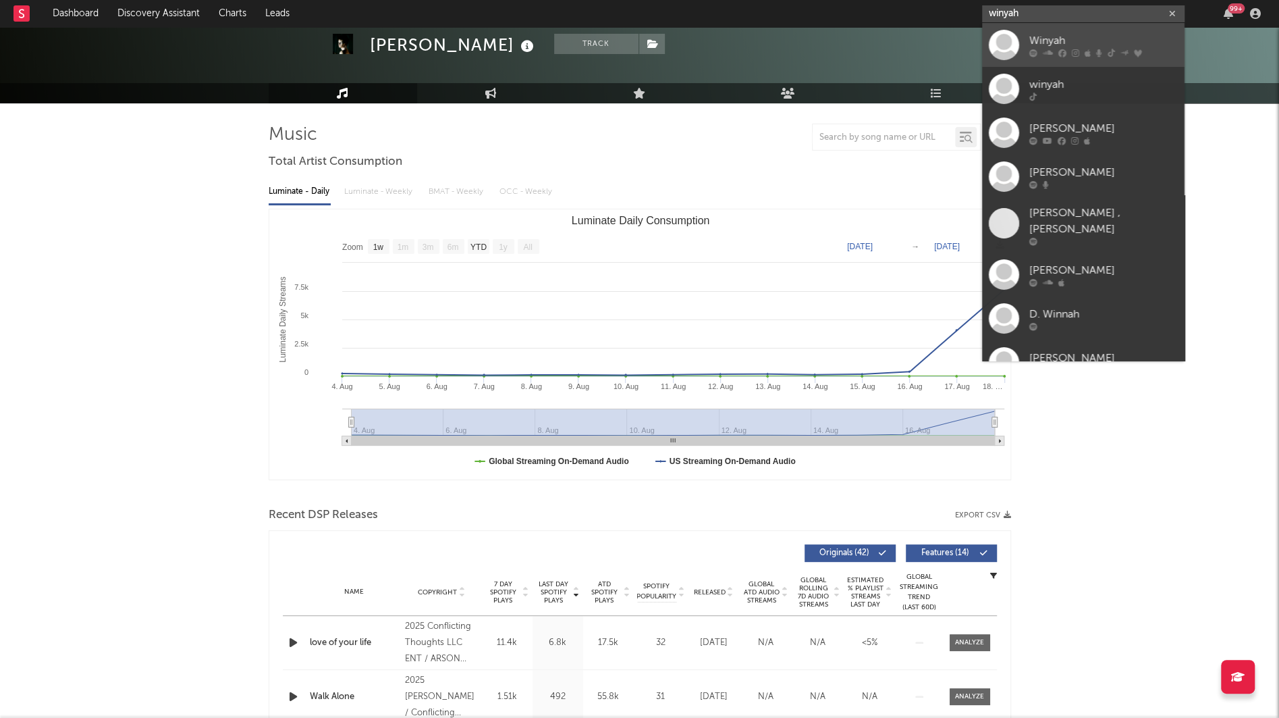  I want to click on span: Last Day Spotify Plays, so click(554, 592).